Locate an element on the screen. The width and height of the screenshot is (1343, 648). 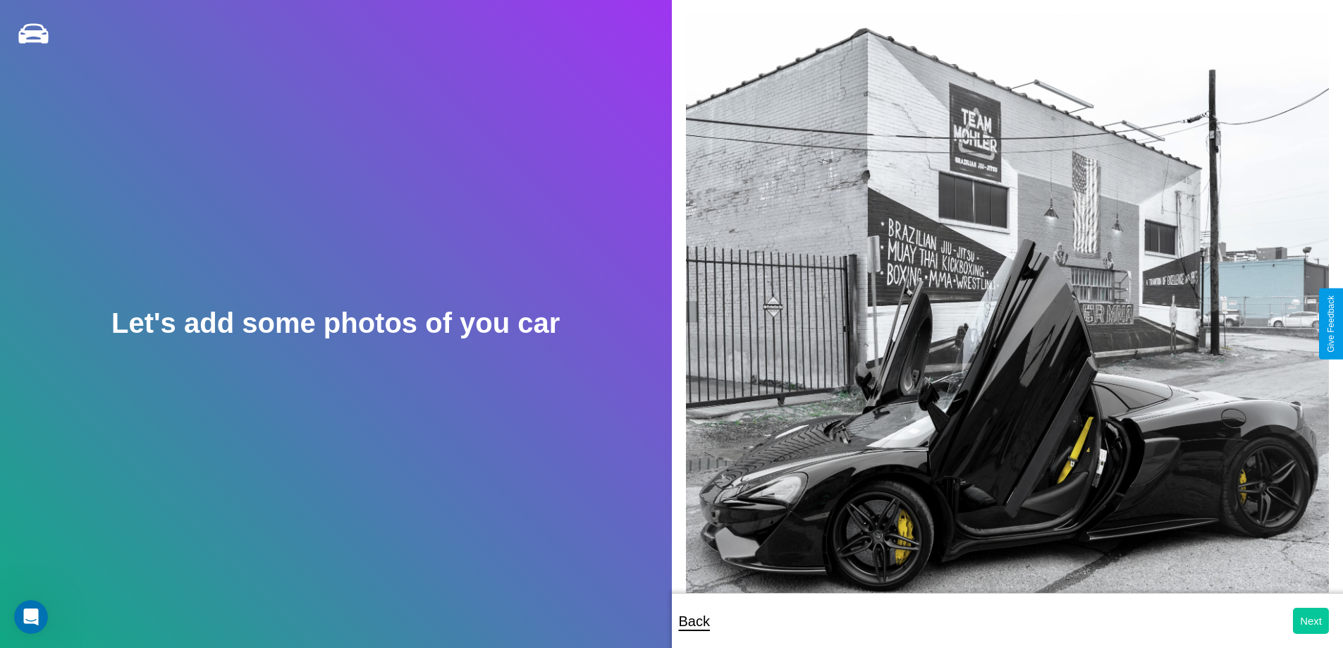
button: Next is located at coordinates (1311, 621).